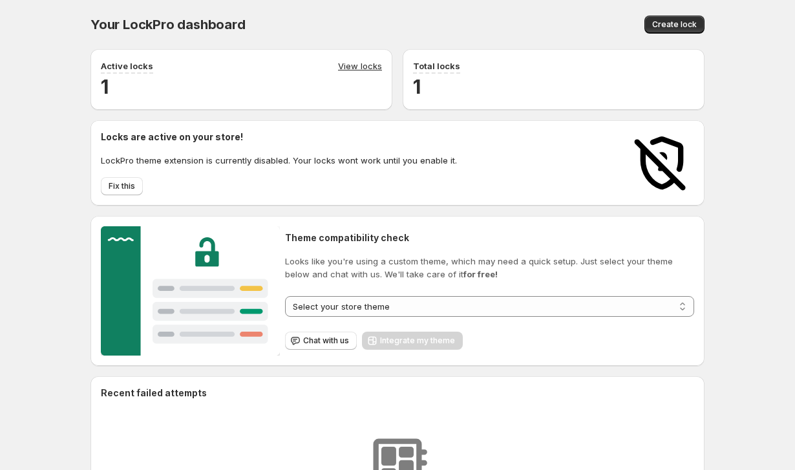  Describe the element at coordinates (326, 341) in the screenshot. I see `span: Chat with us` at that location.